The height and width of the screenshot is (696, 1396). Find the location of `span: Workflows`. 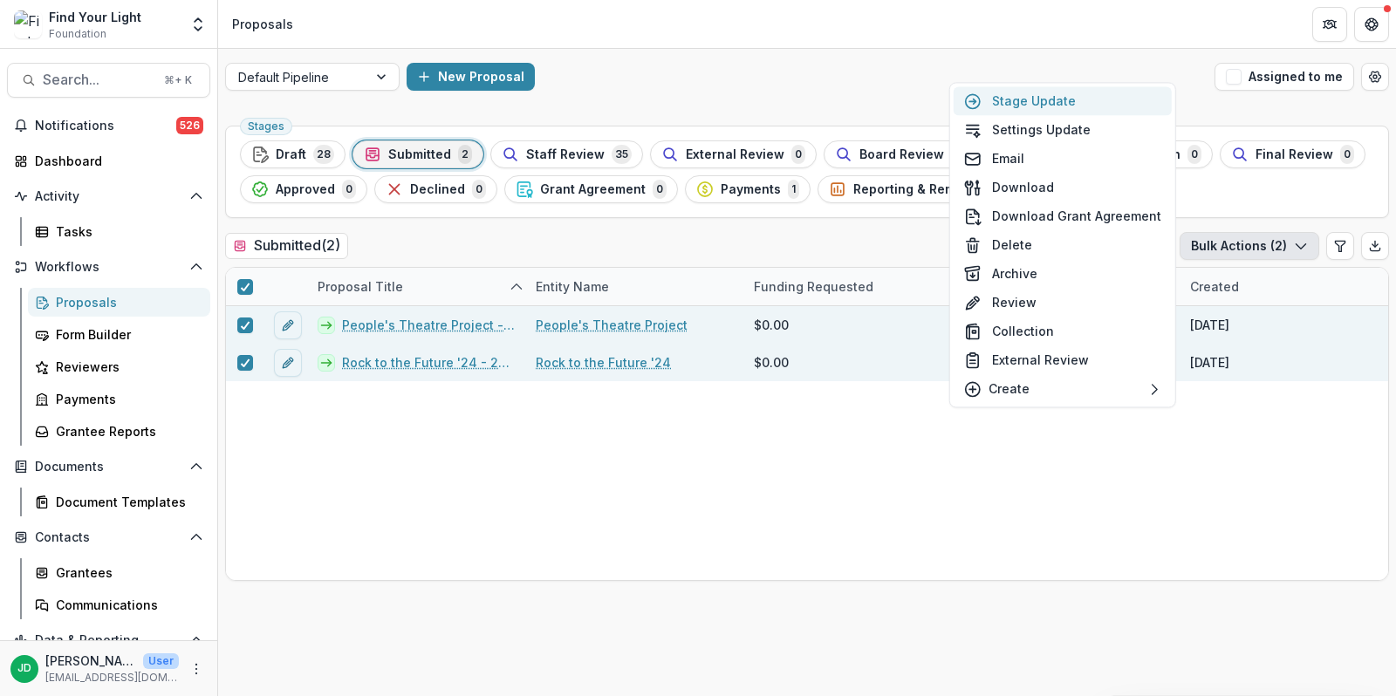

span: Workflows is located at coordinates (108, 267).